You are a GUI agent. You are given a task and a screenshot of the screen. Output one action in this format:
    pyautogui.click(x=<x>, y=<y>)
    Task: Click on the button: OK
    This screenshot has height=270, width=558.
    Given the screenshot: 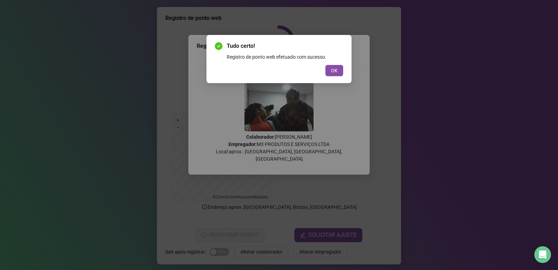 What is the action you would take?
    pyautogui.click(x=334, y=70)
    